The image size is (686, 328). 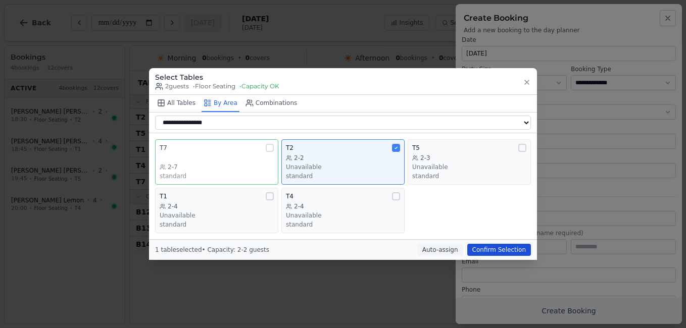 I want to click on button: By Area, so click(x=220, y=103).